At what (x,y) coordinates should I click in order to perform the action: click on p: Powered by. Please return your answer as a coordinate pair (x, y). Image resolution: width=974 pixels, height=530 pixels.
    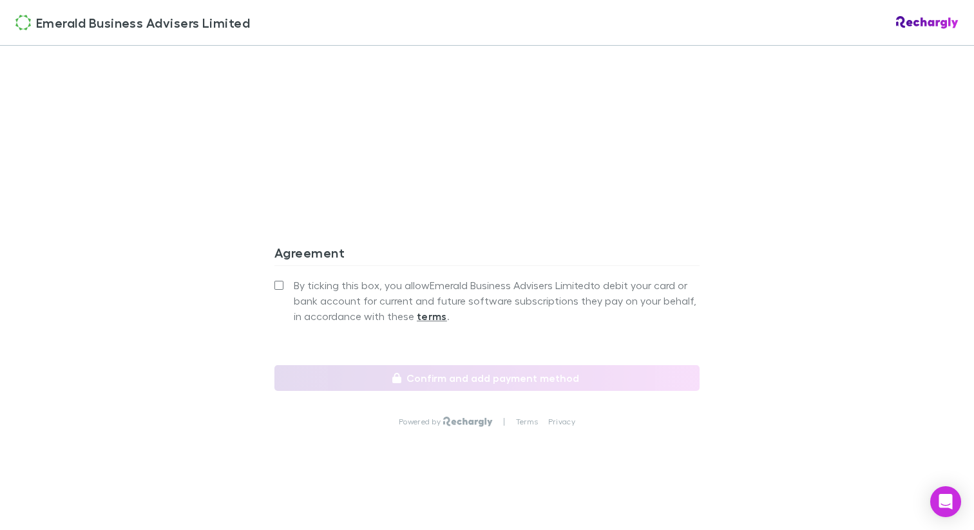
    Looking at the image, I should click on (421, 422).